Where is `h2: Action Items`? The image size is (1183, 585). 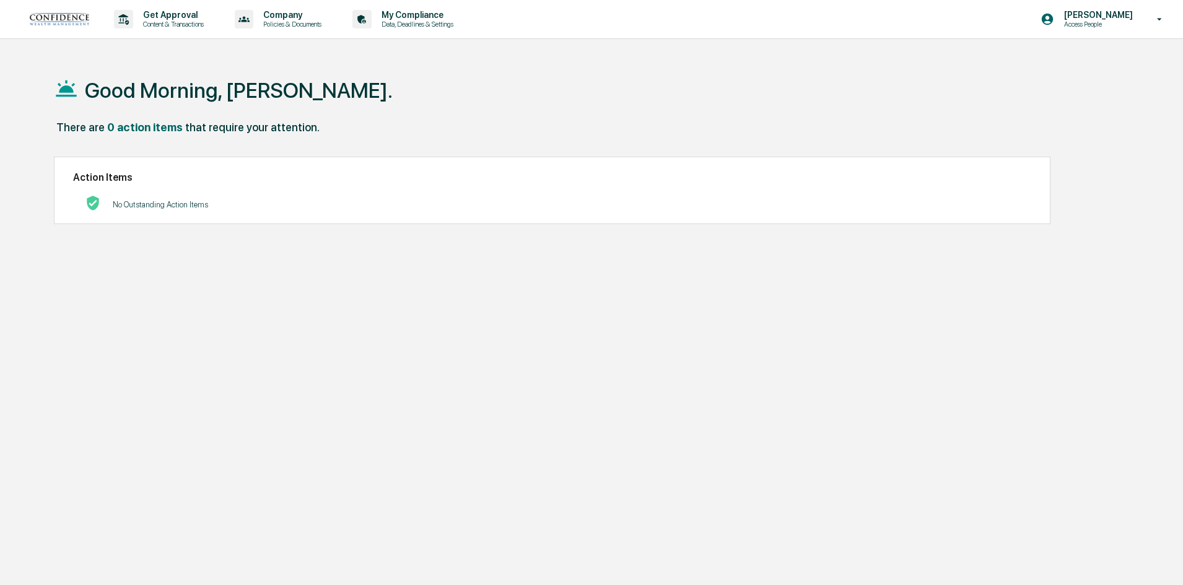
h2: Action Items is located at coordinates (552, 177).